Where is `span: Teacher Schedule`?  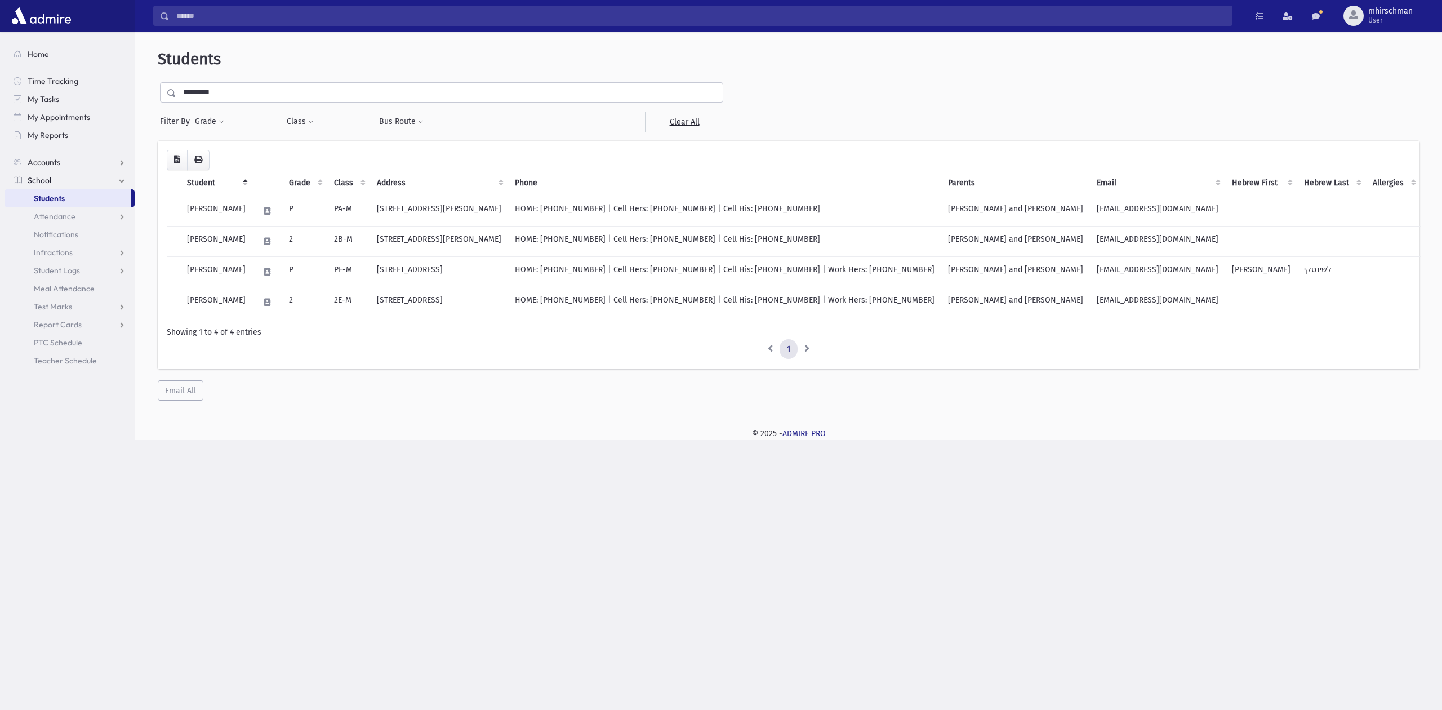 span: Teacher Schedule is located at coordinates (65, 360).